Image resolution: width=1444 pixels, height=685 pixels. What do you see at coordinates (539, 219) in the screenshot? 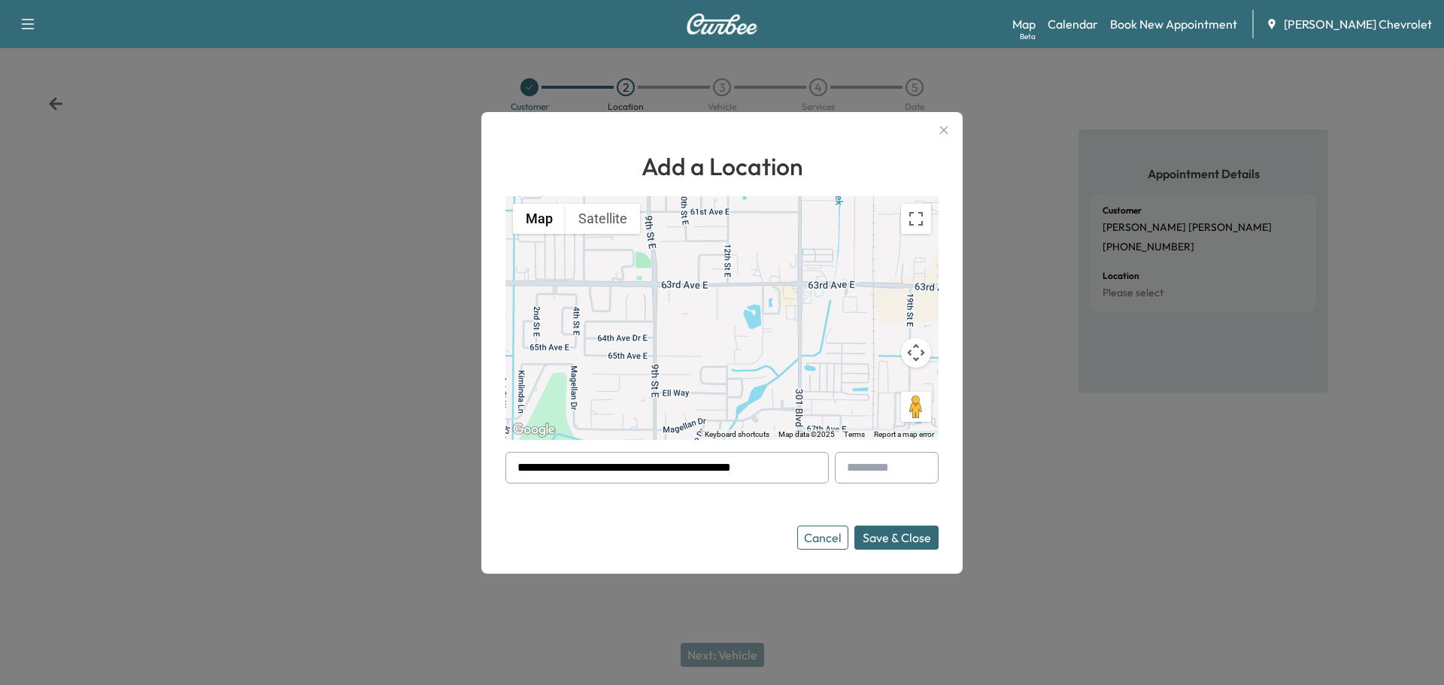
I see `button: Show street map` at bounding box center [539, 219].